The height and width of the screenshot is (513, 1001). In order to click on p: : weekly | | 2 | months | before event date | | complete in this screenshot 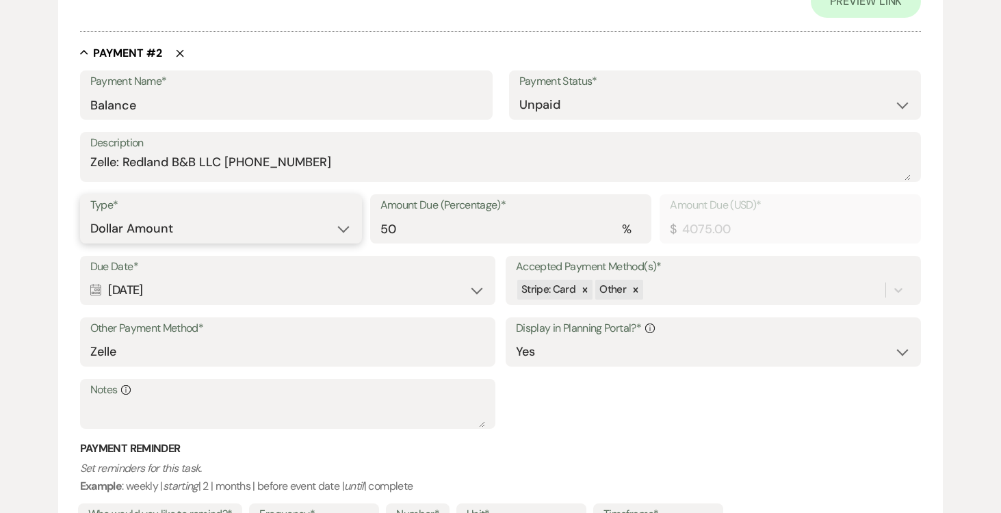, I will do `click(501, 477)`.